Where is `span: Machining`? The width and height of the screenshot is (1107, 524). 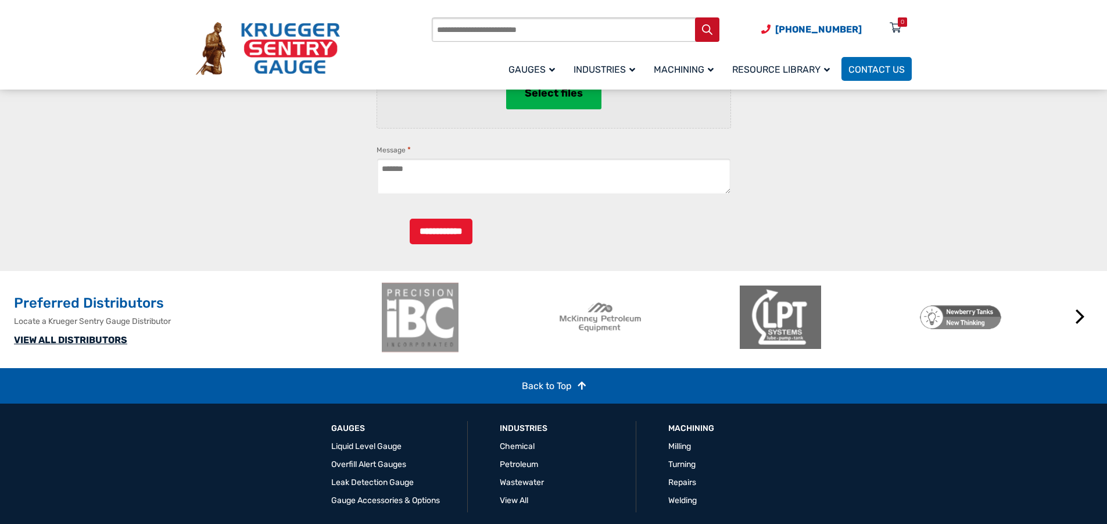 span: Machining is located at coordinates (683, 69).